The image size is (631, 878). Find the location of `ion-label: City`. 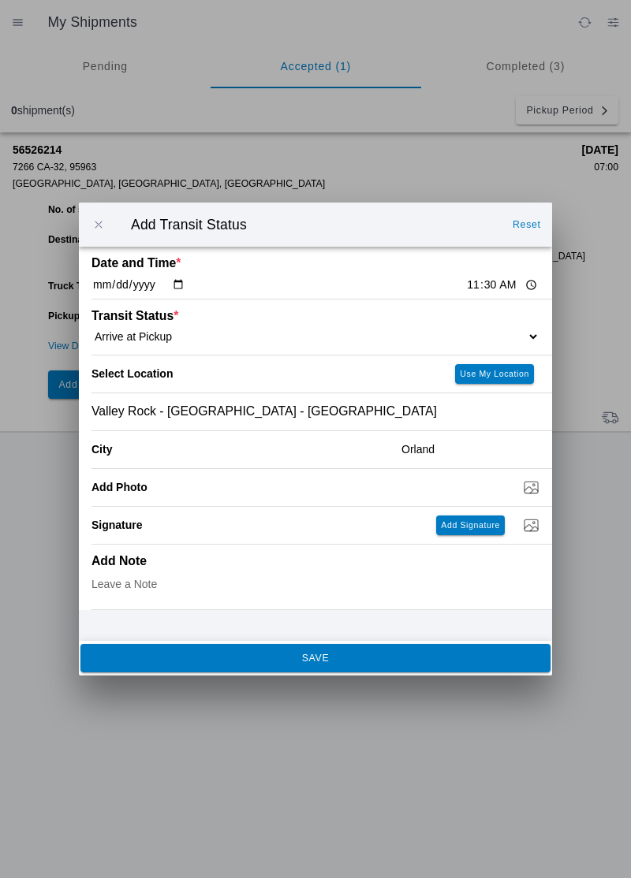

ion-label: City is located at coordinates (240, 449).